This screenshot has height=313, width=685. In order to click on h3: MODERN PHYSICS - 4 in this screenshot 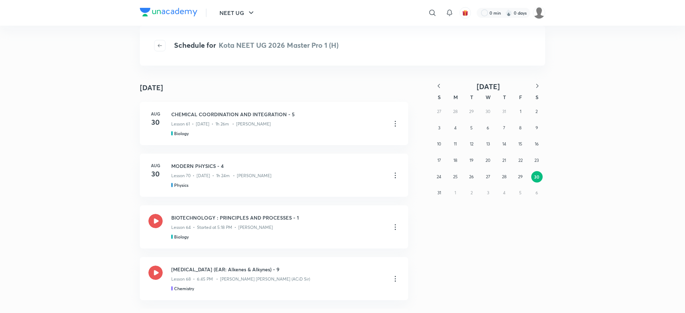, I will do `click(278, 166)`.